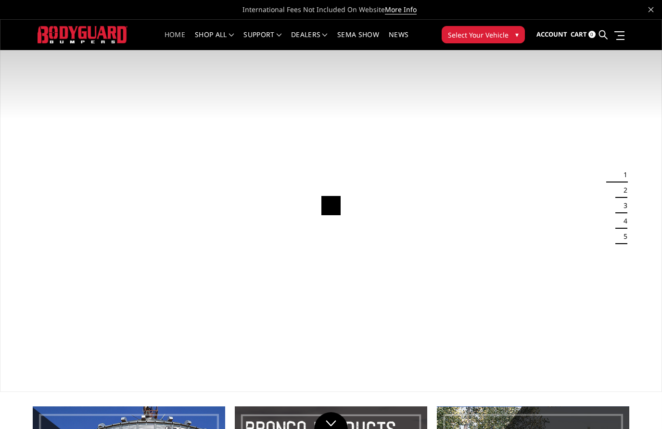  I want to click on a: Support, so click(262, 40).